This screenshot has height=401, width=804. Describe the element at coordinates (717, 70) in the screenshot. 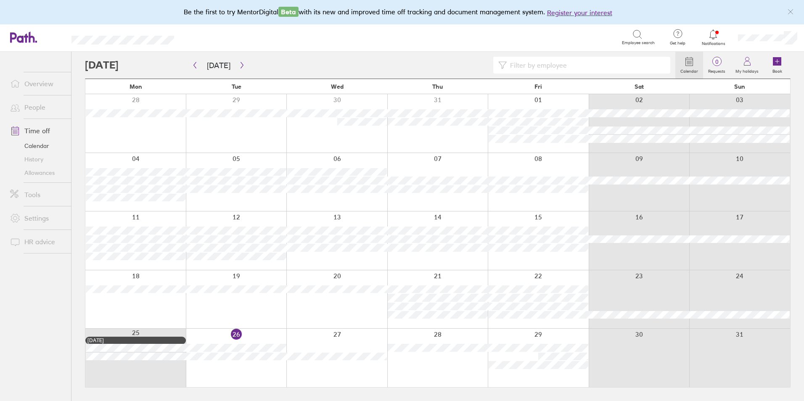

I see `label: Requests` at that location.